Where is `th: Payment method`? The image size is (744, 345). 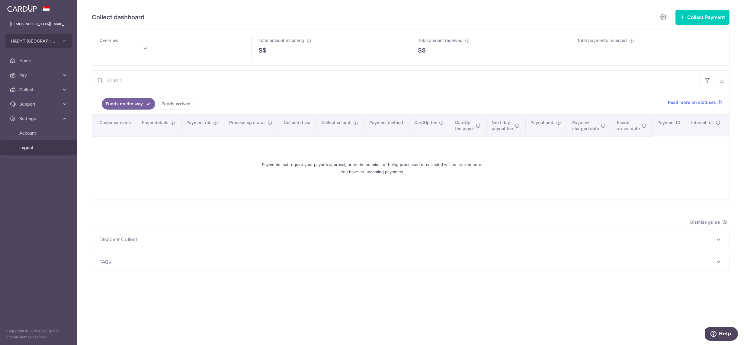
th: Payment method is located at coordinates (387, 126).